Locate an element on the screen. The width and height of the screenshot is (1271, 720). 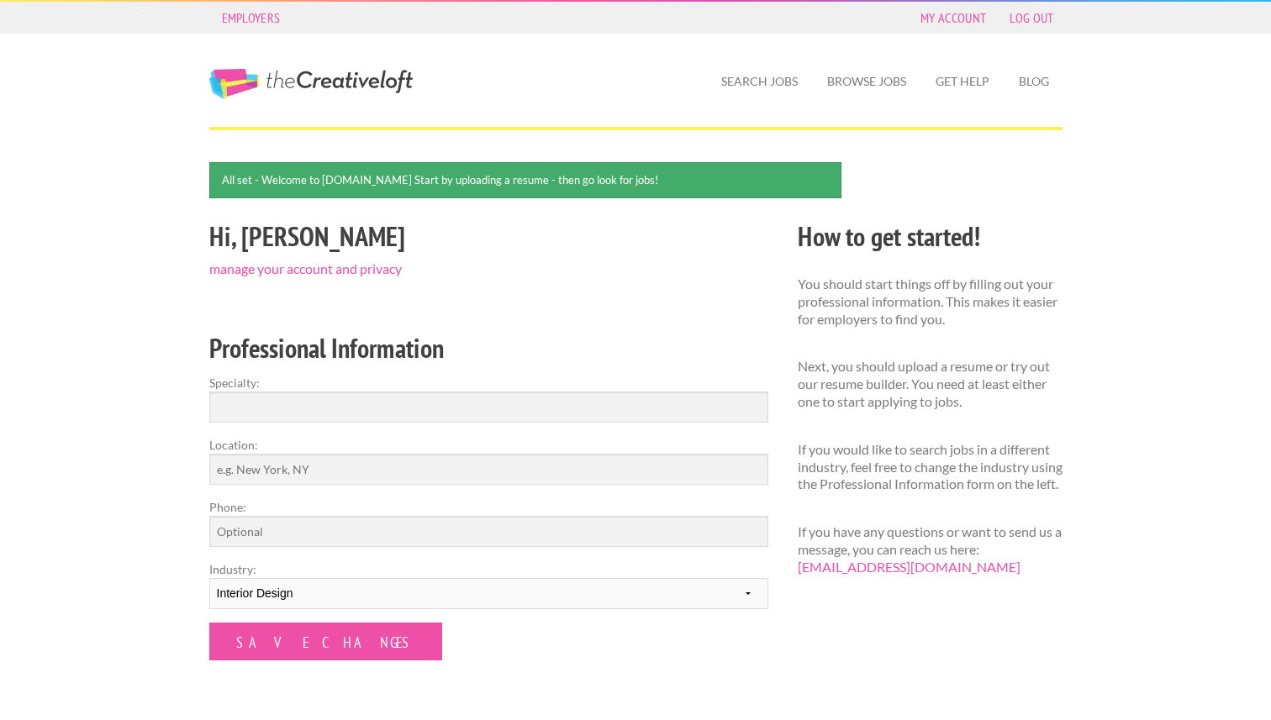
a: manage your account and privacy is located at coordinates (305, 268).